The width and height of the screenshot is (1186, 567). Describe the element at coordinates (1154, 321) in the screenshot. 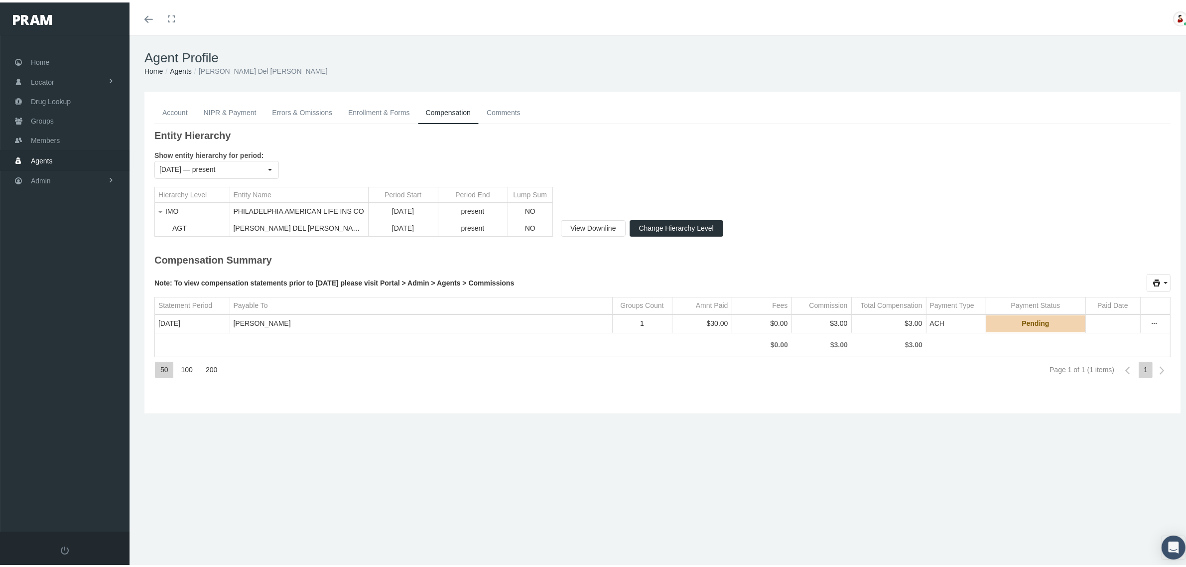

I see `div: more` at that location.